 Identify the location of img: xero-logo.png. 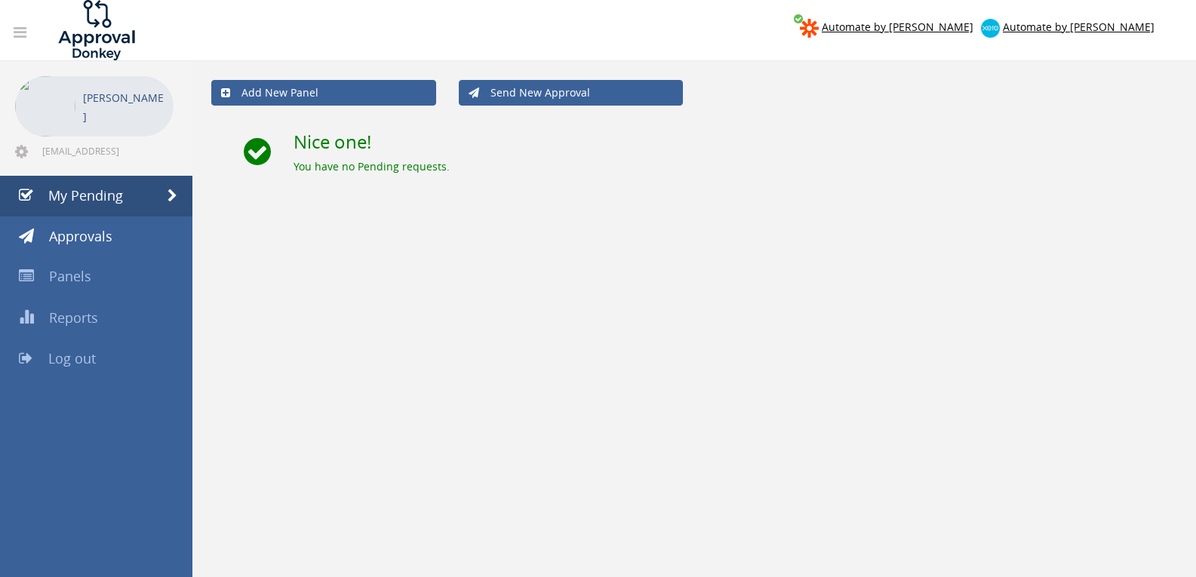
(990, 28).